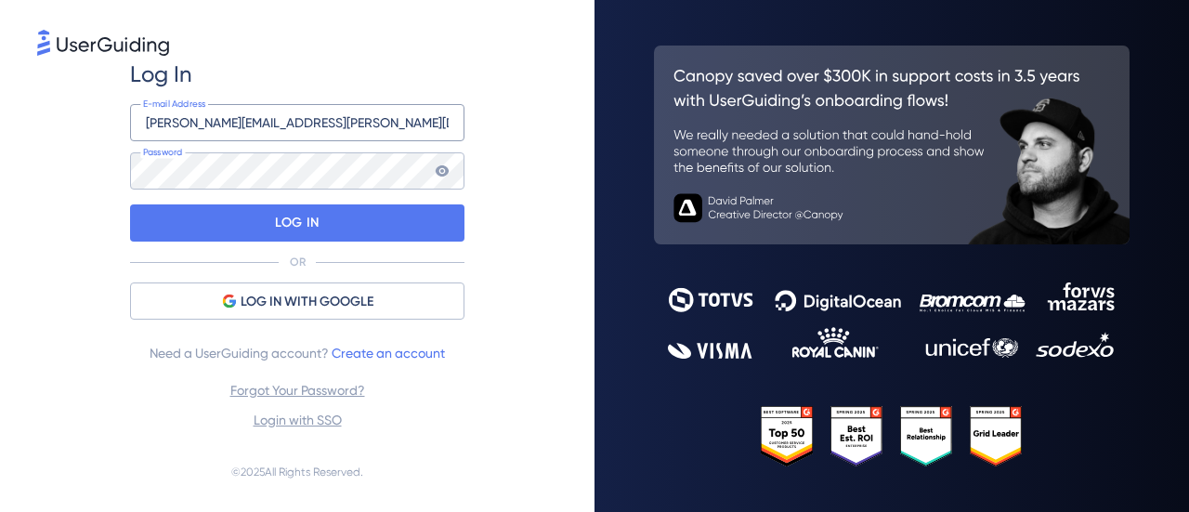 This screenshot has height=512, width=1189. I want to click on img: 25303e33045975176eb484905ab012ff.svg, so click(892, 436).